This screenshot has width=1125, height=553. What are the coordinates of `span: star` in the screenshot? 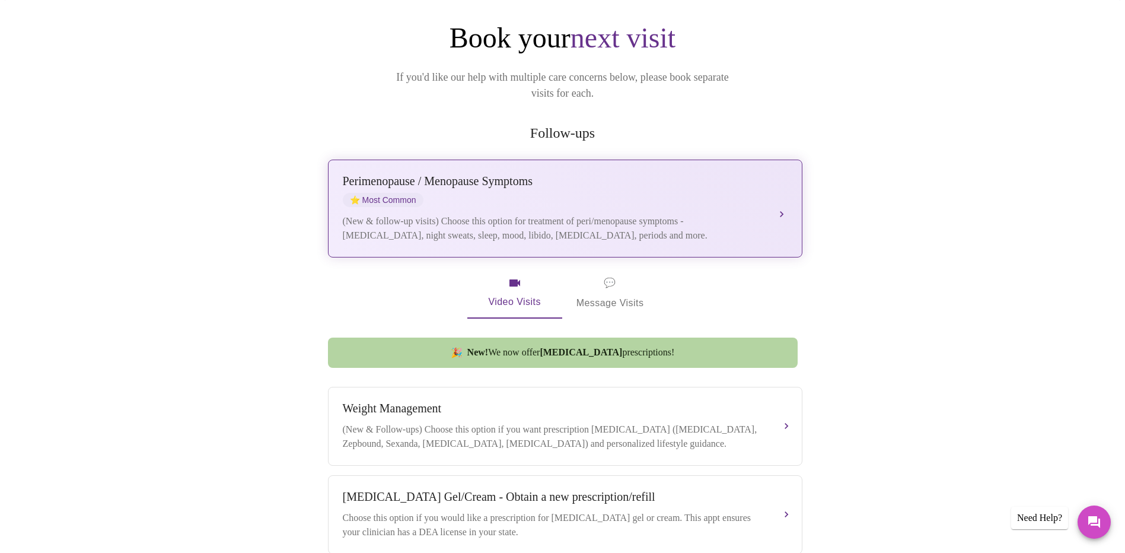 It's located at (355, 200).